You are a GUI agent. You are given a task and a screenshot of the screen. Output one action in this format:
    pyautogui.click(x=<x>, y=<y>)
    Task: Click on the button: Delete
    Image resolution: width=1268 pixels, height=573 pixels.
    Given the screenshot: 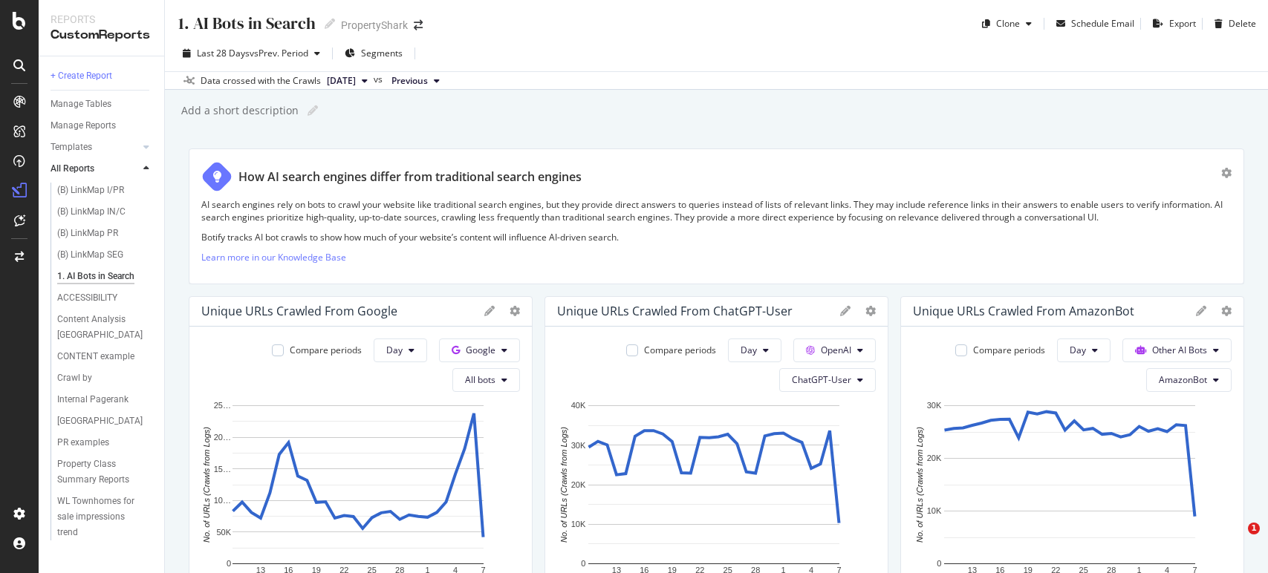 What is the action you would take?
    pyautogui.click(x=1232, y=24)
    